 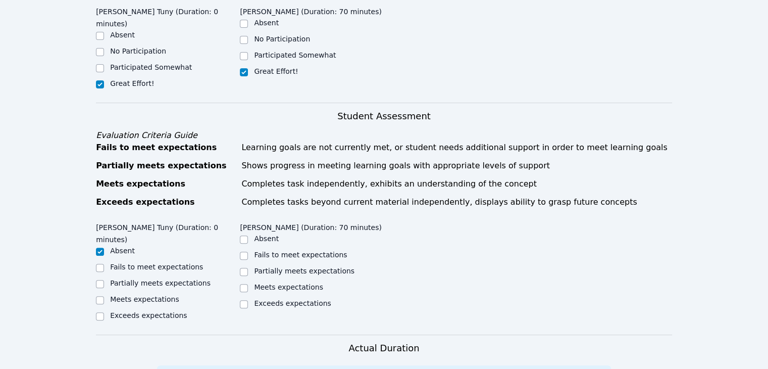 What do you see at coordinates (456, 147) in the screenshot?
I see `div: Learning goals are not currently met, or student needs additional support in order to meet learni...` at bounding box center [456, 147].